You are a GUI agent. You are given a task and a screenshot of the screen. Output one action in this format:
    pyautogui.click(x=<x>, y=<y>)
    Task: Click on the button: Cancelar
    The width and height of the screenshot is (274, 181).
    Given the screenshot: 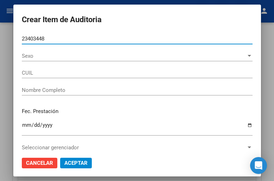 What is the action you would take?
    pyautogui.click(x=39, y=163)
    